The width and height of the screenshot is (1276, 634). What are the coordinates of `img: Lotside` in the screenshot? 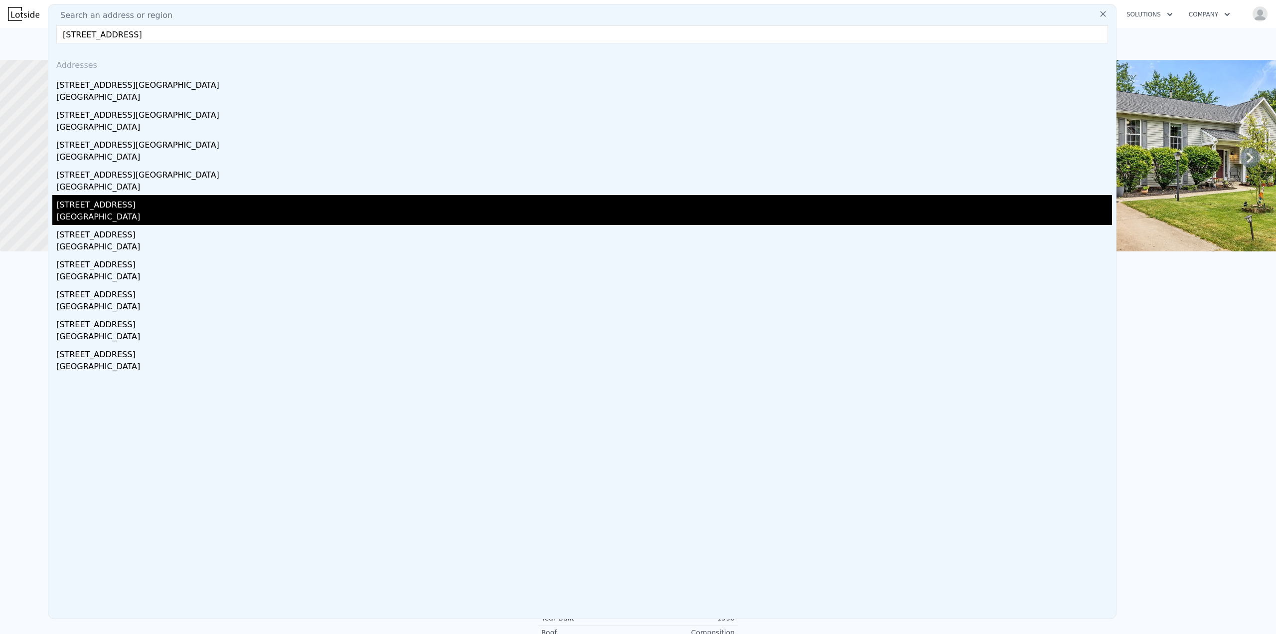 It's located at (23, 14).